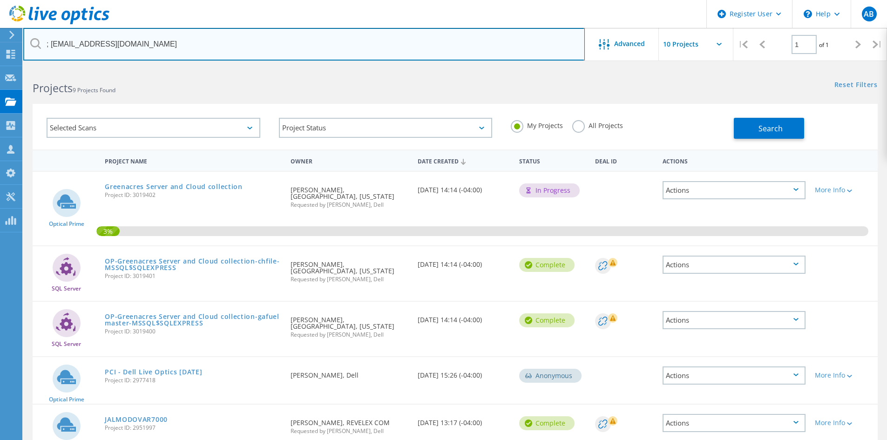 The height and width of the screenshot is (440, 887). Describe the element at coordinates (59, 23) in the screenshot. I see `a: Live Optics Dashboard` at that location.